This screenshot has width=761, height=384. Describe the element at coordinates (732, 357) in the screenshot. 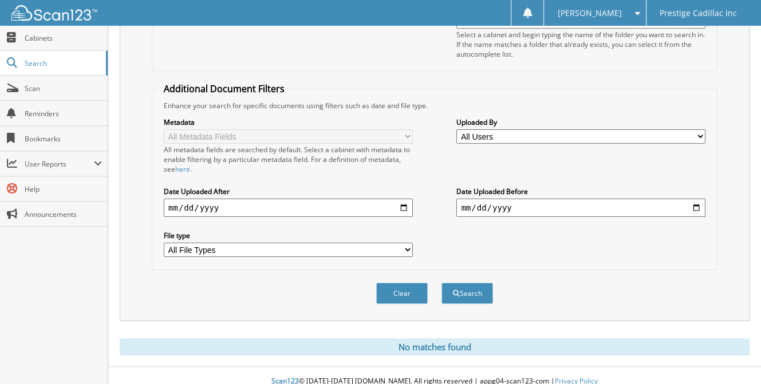

I see `div: Chat Widget` at that location.